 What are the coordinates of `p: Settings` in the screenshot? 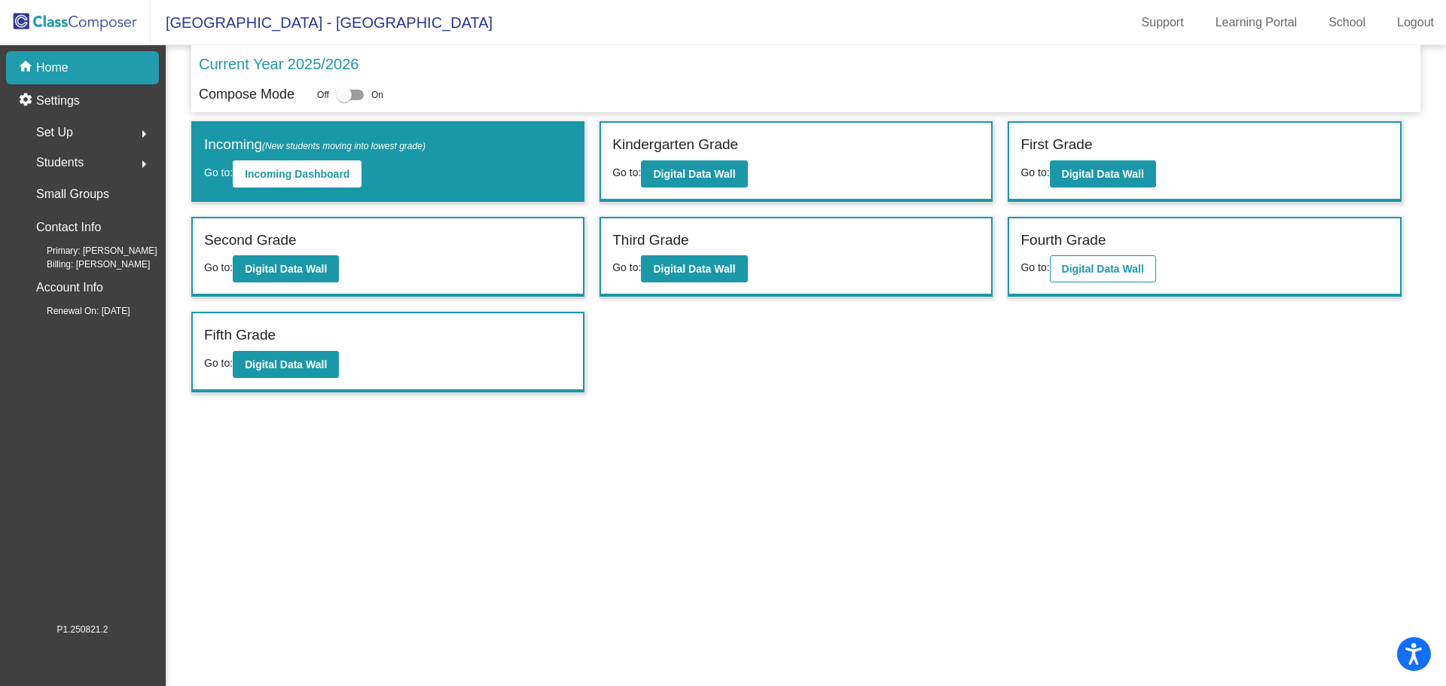 It's located at (58, 101).